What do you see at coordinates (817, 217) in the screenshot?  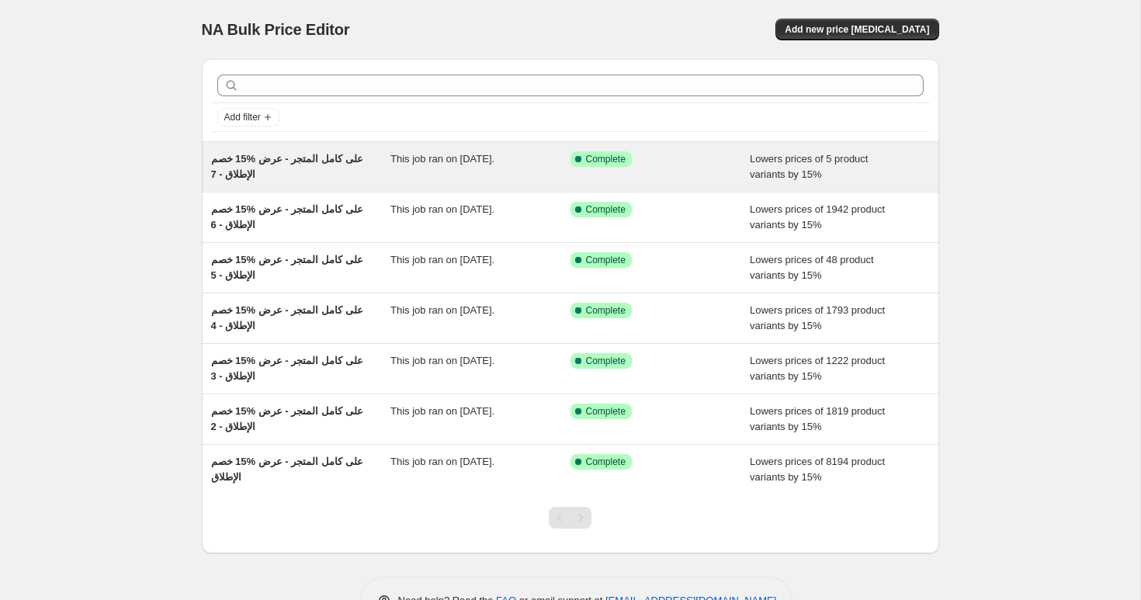 I see `span: Lowers prices of 1942 product variants by 15%` at bounding box center [817, 217].